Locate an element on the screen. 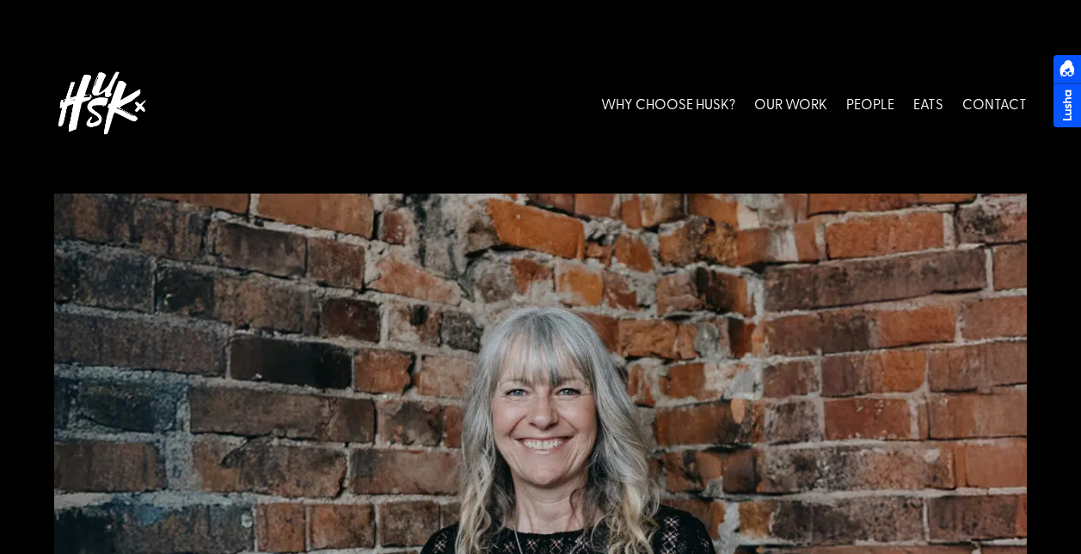  a: PEOPLE is located at coordinates (870, 102).